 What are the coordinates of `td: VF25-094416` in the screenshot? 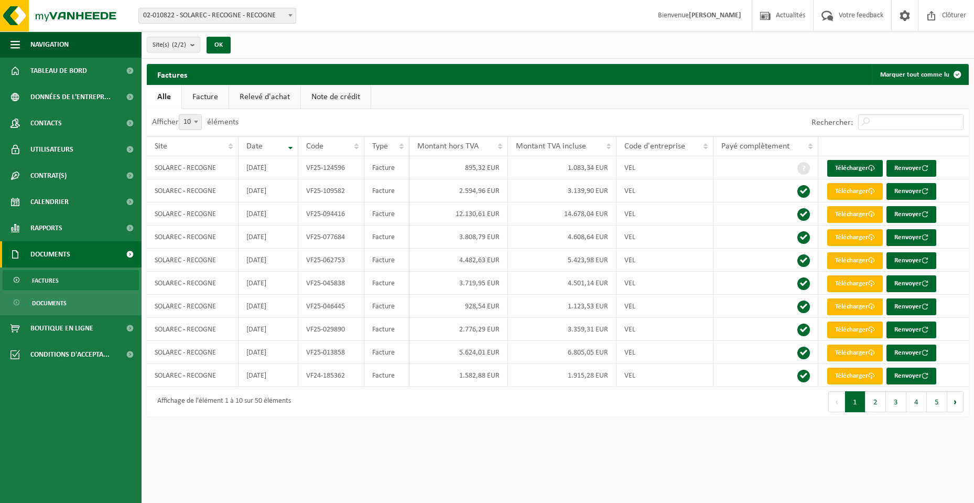 It's located at (331, 214).